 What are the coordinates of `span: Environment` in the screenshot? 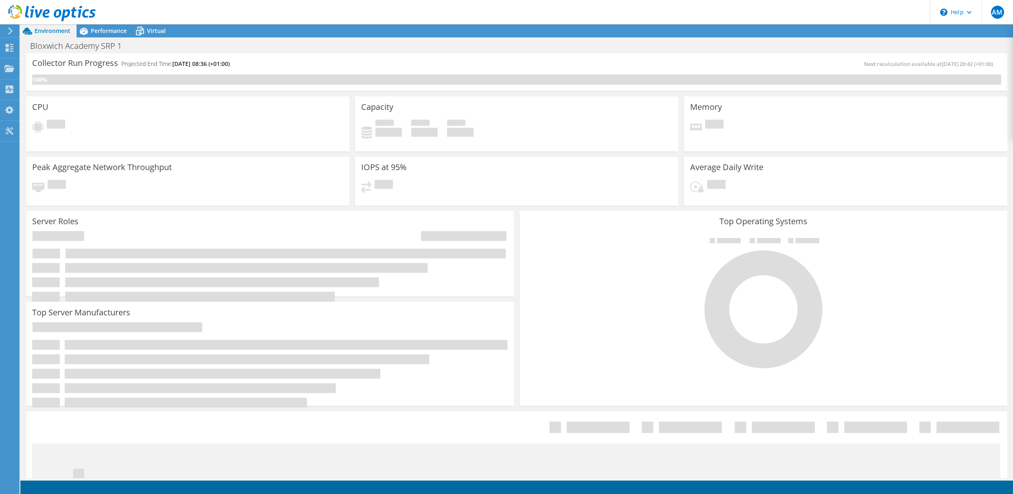 It's located at (53, 31).